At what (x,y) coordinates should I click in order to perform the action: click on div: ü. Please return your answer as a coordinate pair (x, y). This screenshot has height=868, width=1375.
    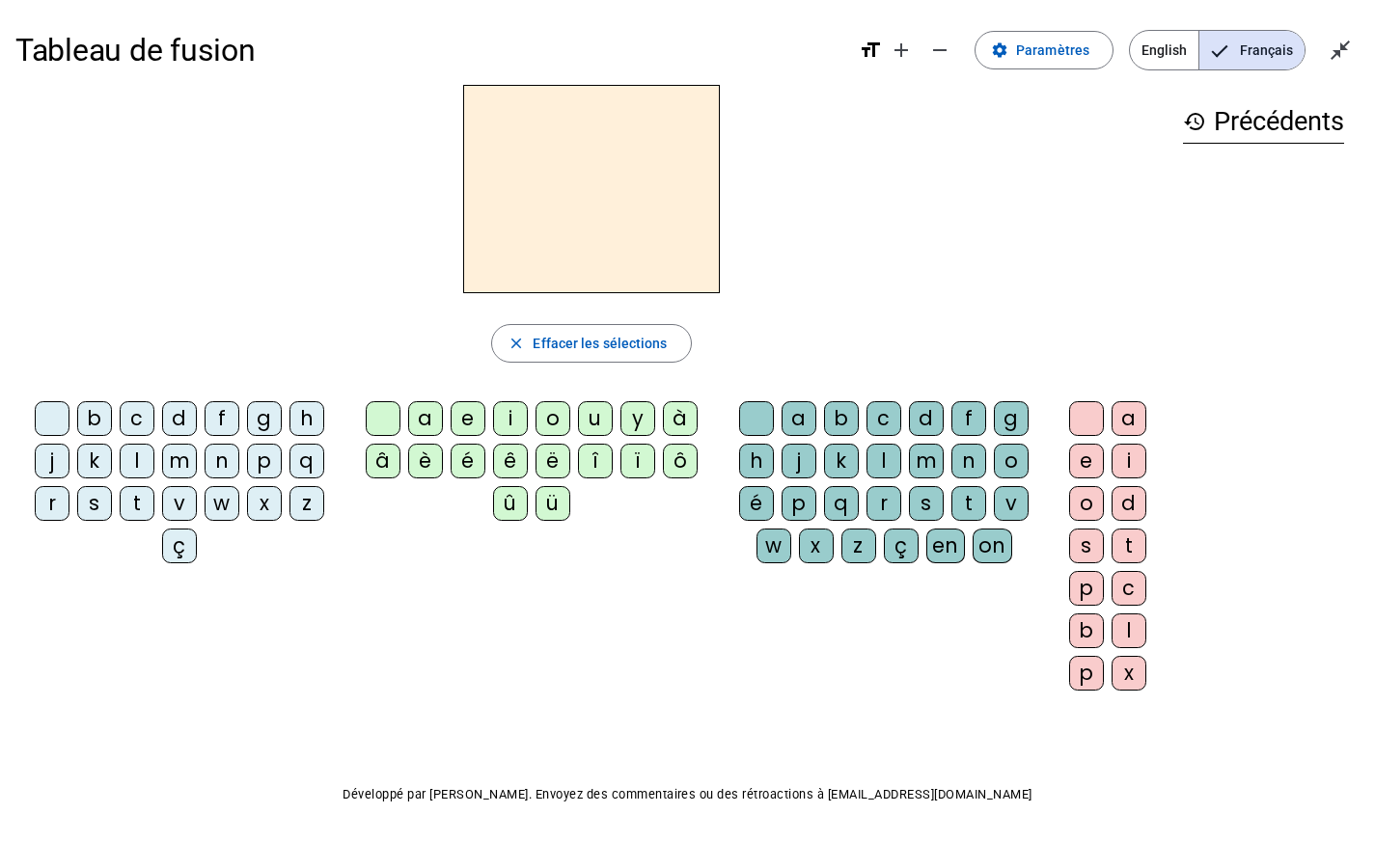
    Looking at the image, I should click on (553, 504).